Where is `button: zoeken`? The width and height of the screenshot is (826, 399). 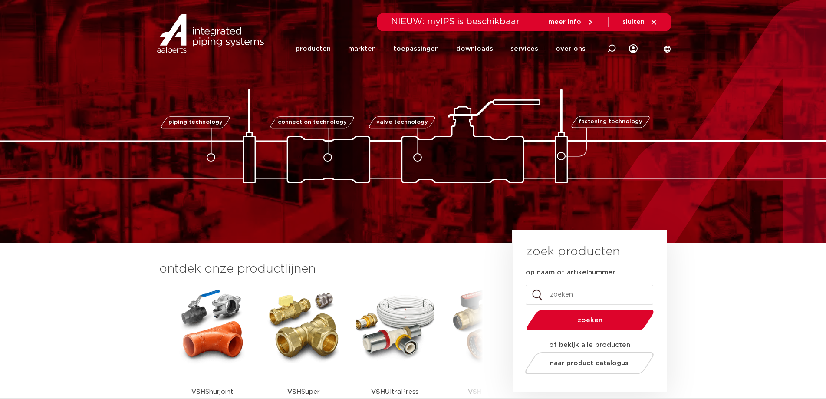 button: zoeken is located at coordinates (590, 320).